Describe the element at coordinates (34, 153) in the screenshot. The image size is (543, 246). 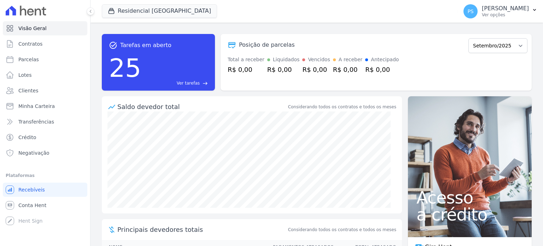
I see `span: Negativação` at that location.